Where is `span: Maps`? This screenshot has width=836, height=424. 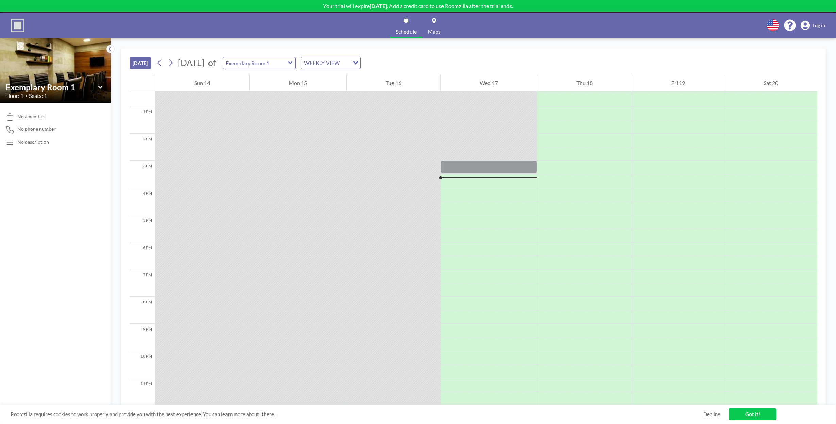 span: Maps is located at coordinates (434, 32).